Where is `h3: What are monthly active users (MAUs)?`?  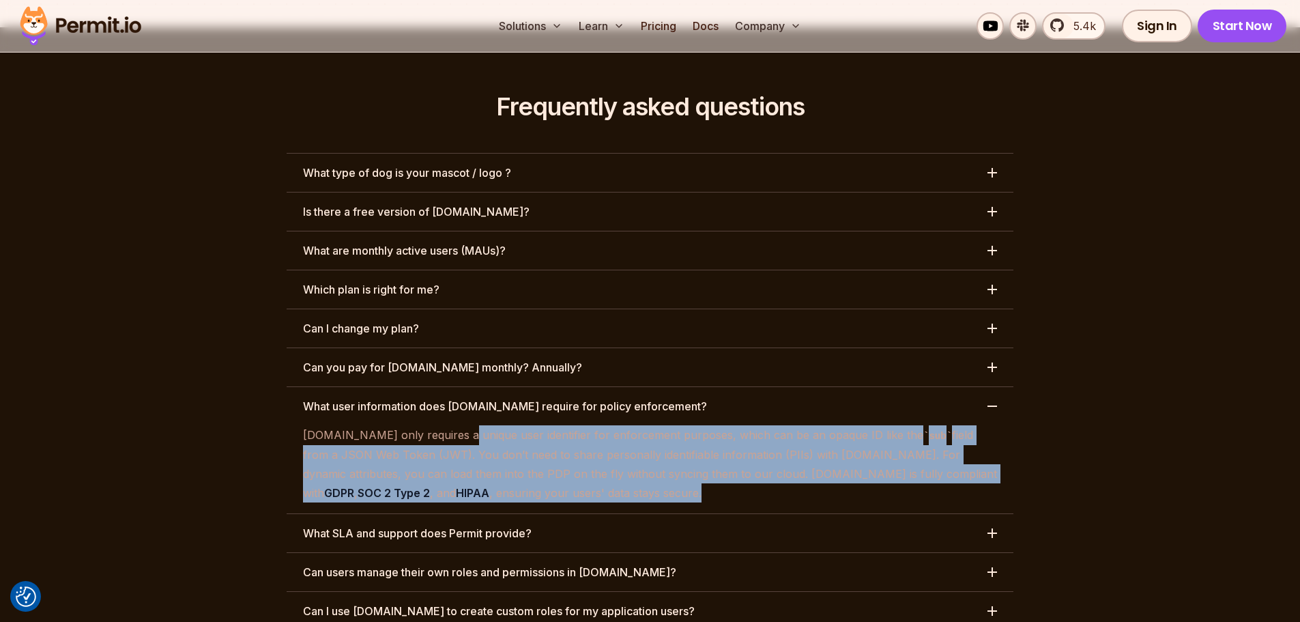
h3: What are monthly active users (MAUs)? is located at coordinates (404, 250).